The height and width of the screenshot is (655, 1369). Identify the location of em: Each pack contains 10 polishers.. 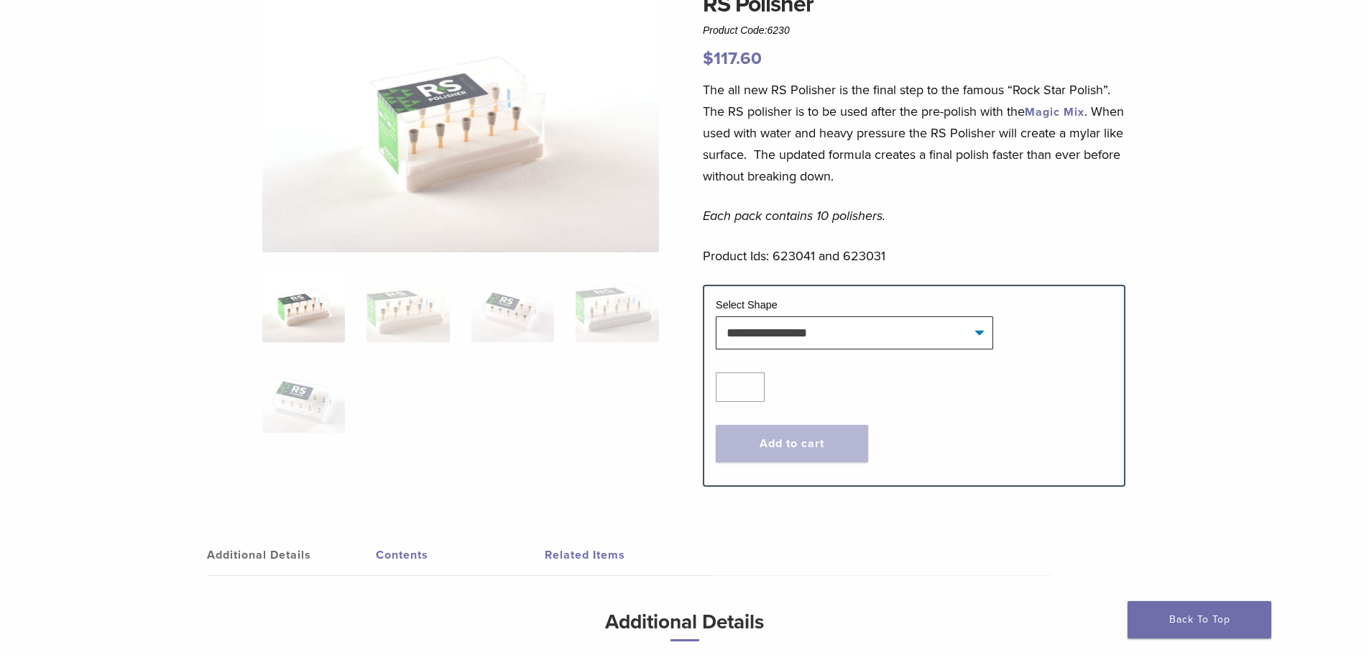
(794, 216).